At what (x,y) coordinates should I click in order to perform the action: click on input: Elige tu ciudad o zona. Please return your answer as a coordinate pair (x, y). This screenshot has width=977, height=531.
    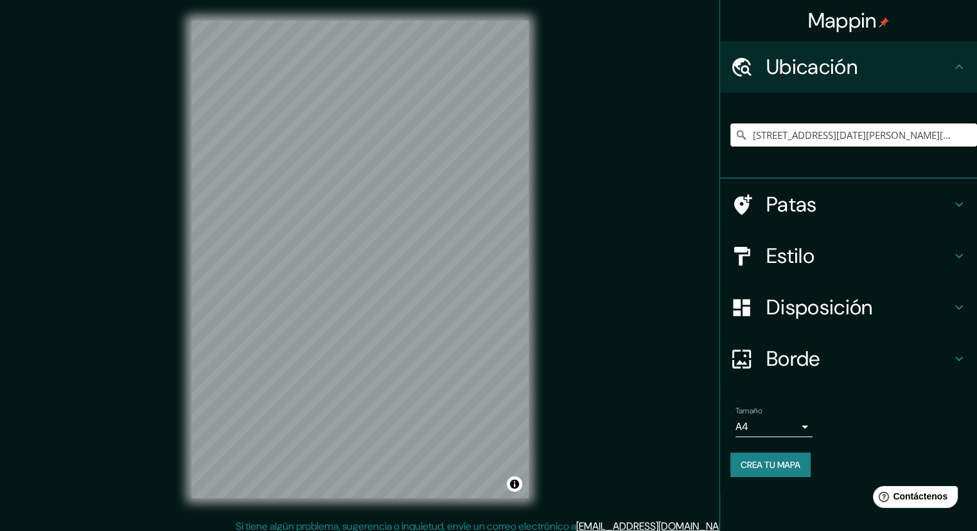
    Looking at the image, I should click on (854, 135).